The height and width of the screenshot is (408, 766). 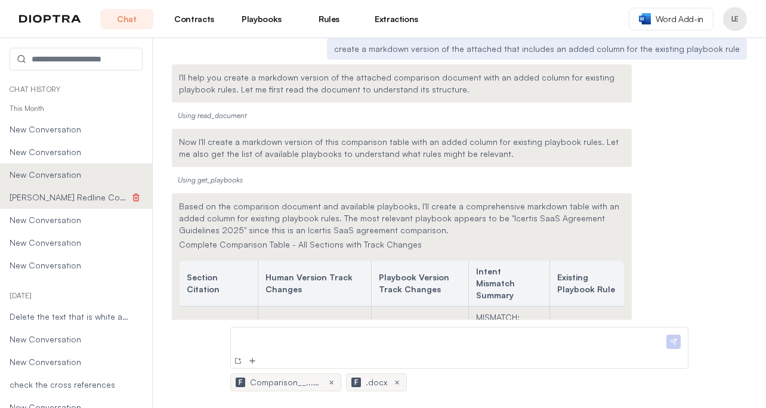 I want to click on p: create a markdown version of the attached that includes an added column for the existing playbook..., so click(x=537, y=49).